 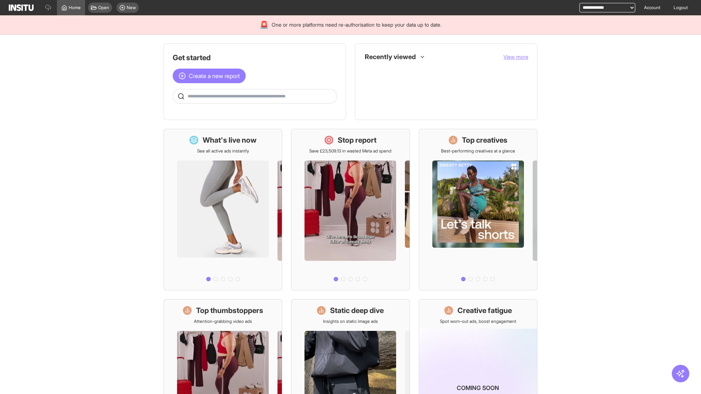 I want to click on p: Best-performing creatives at a glance, so click(x=478, y=151).